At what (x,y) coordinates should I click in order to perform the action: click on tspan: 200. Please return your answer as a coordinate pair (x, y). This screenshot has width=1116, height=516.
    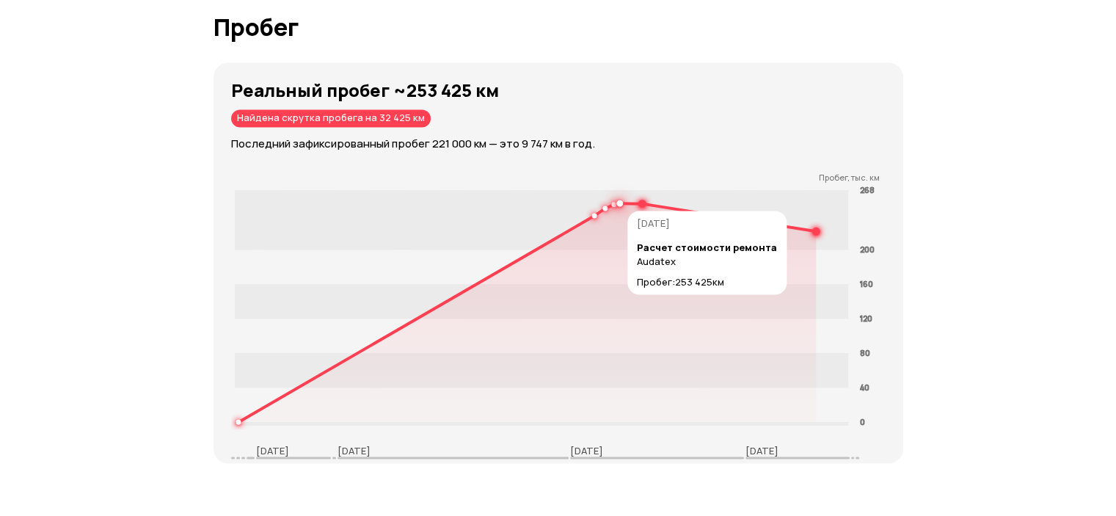
    Looking at the image, I should click on (867, 248).